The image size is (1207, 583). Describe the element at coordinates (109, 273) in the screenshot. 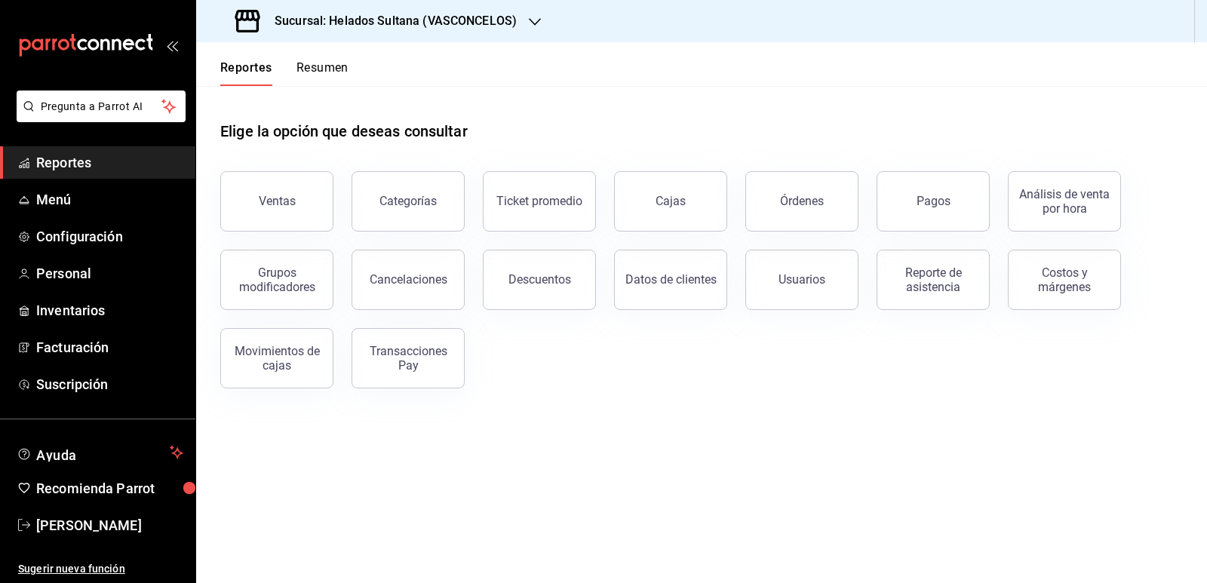

I see `span: Personal` at that location.